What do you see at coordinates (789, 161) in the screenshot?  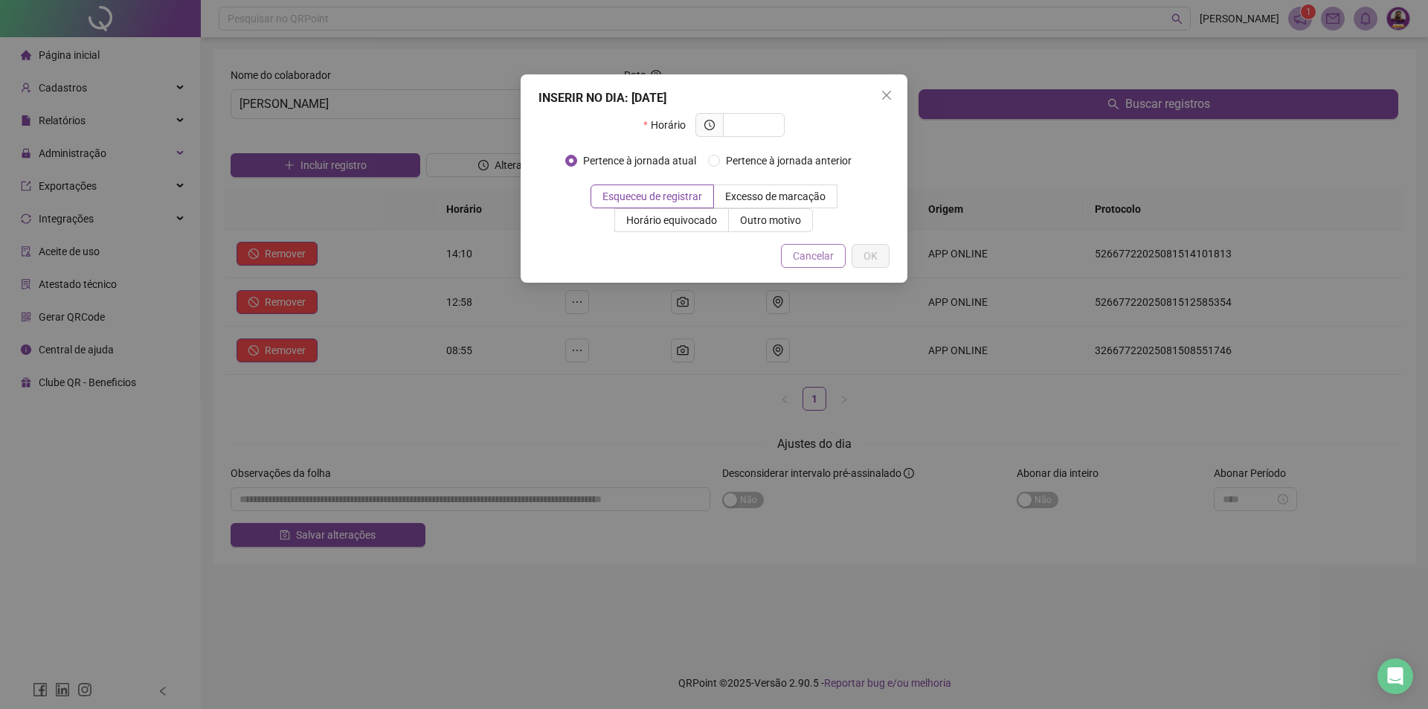 I see `span: Pertence à jornada anterior` at bounding box center [789, 161].